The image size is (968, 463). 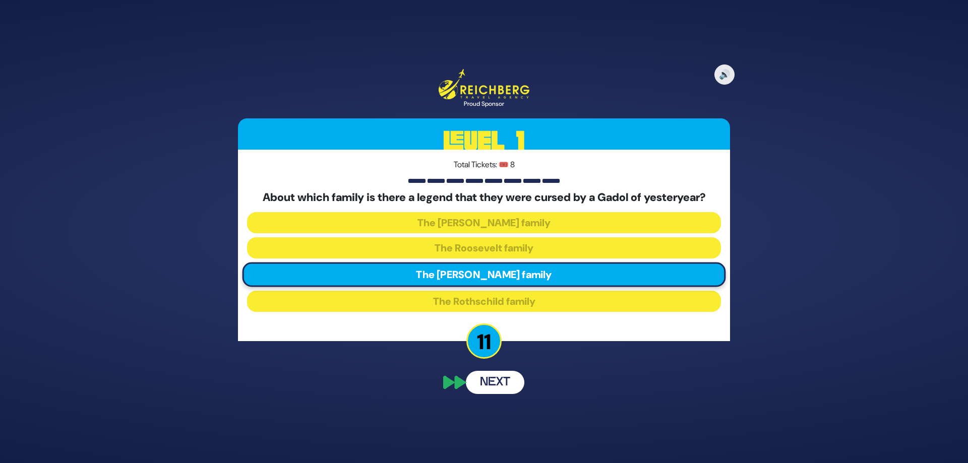 What do you see at coordinates (484, 104) in the screenshot?
I see `div: Proud Sponsor` at bounding box center [484, 104].